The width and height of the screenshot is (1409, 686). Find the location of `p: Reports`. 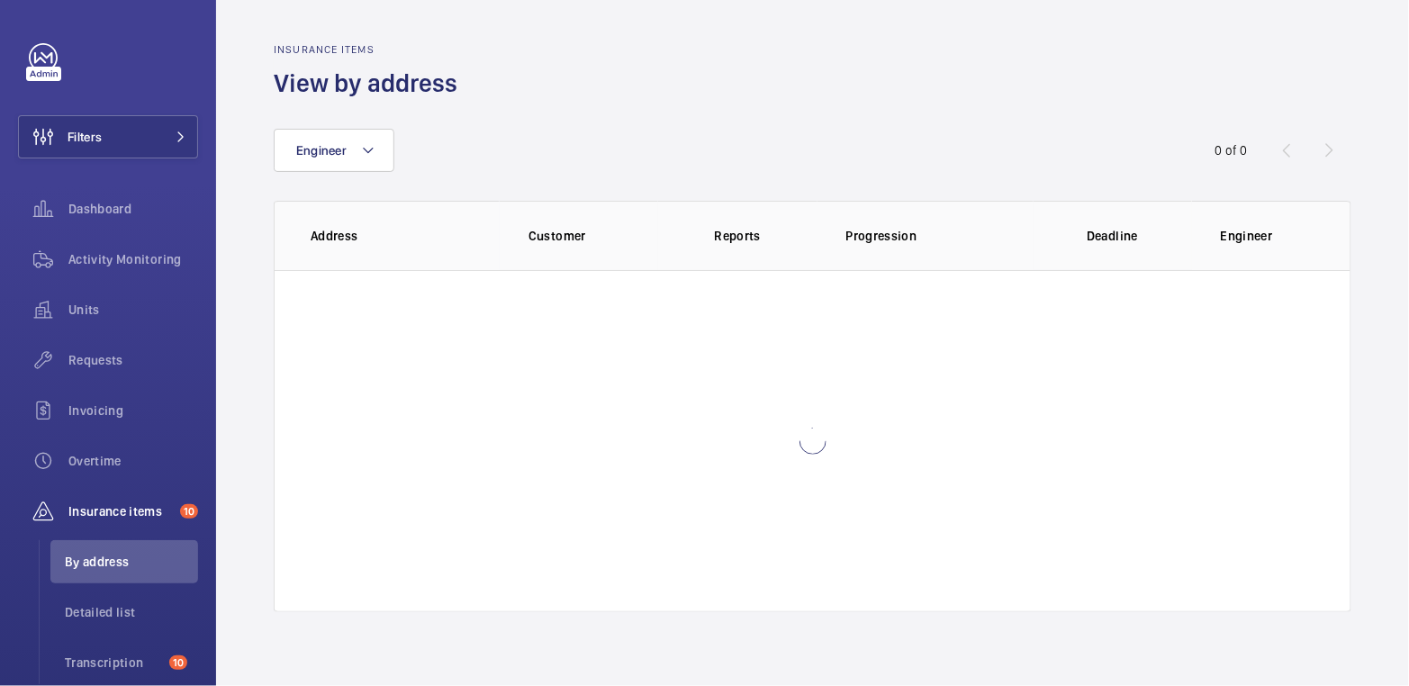

p: Reports is located at coordinates (737, 236).